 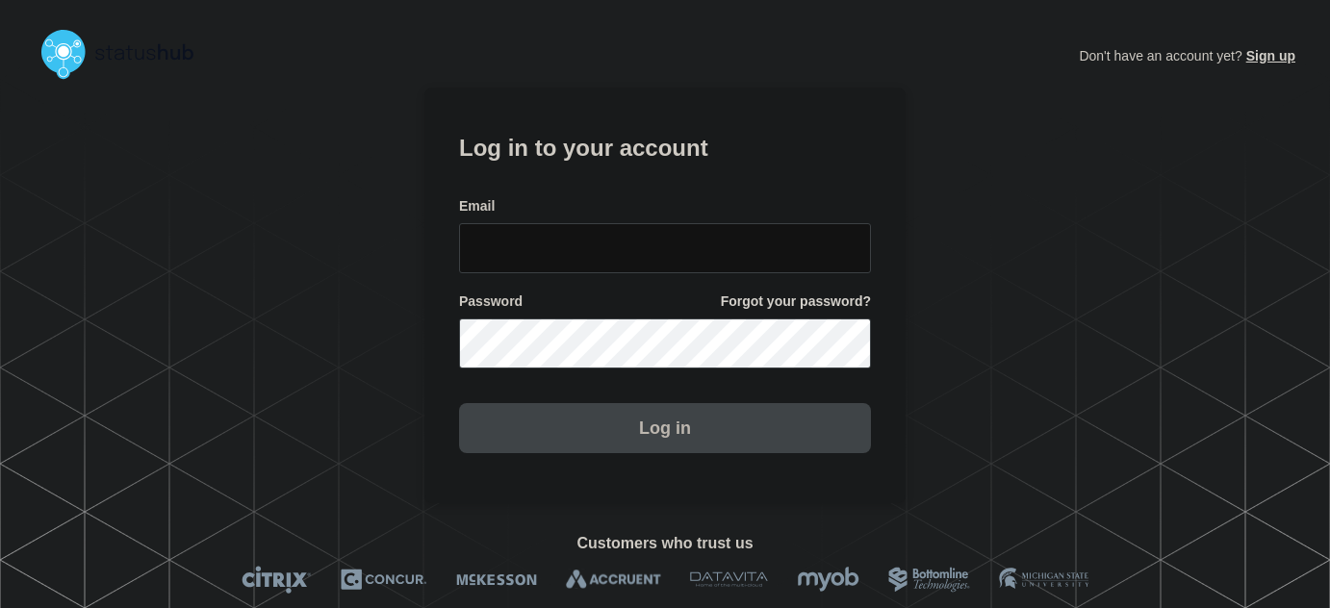 What do you see at coordinates (1186, 56) in the screenshot?
I see `p: Don't have an account yet?` at bounding box center [1186, 56].